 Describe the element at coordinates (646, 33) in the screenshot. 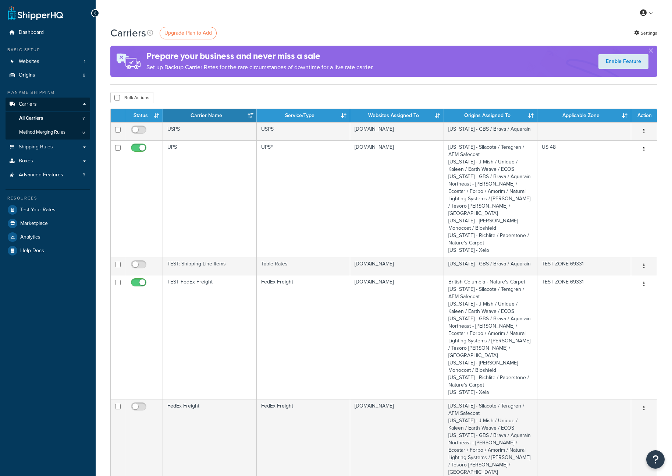

I see `a: Settings` at that location.